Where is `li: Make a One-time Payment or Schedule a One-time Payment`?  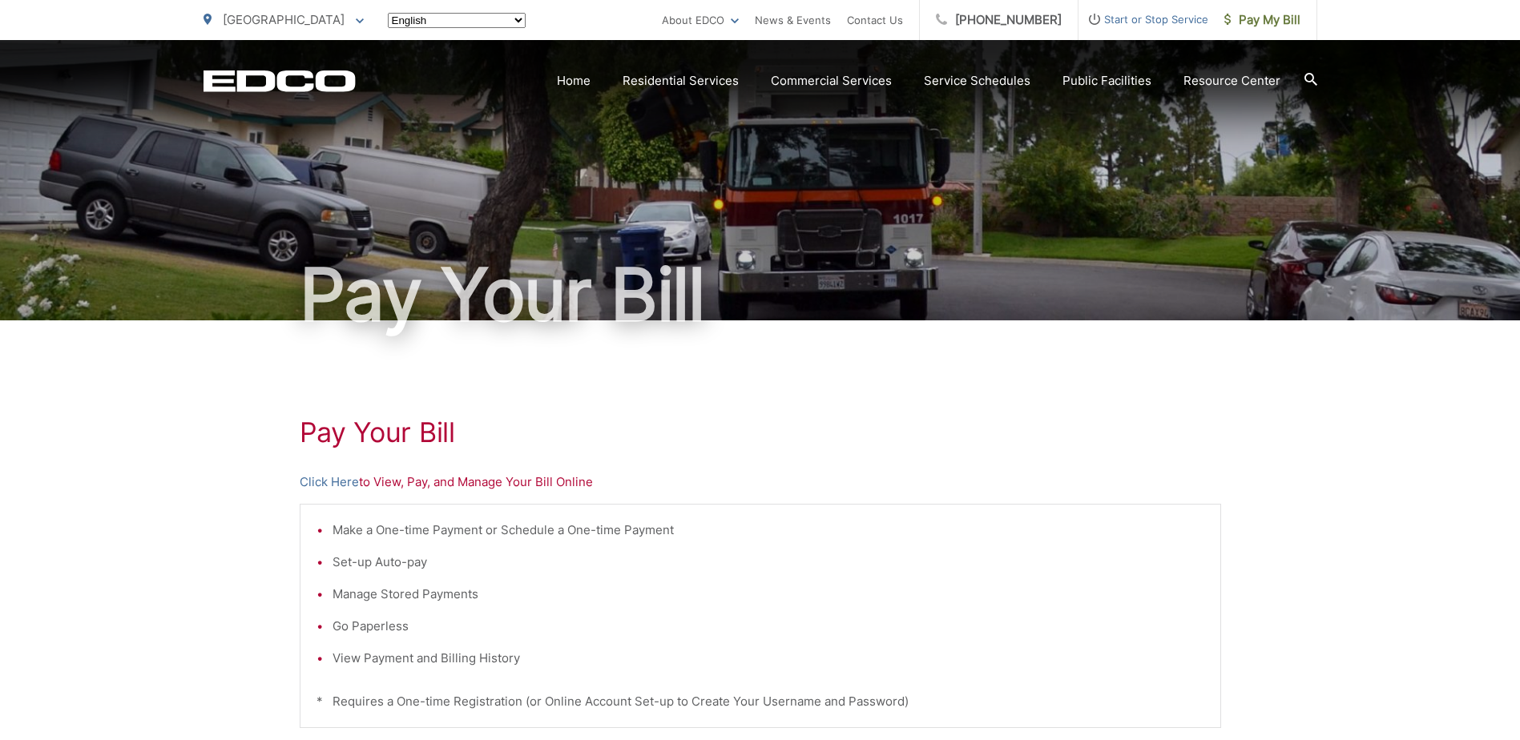
li: Make a One-time Payment or Schedule a One-time Payment is located at coordinates (768, 530).